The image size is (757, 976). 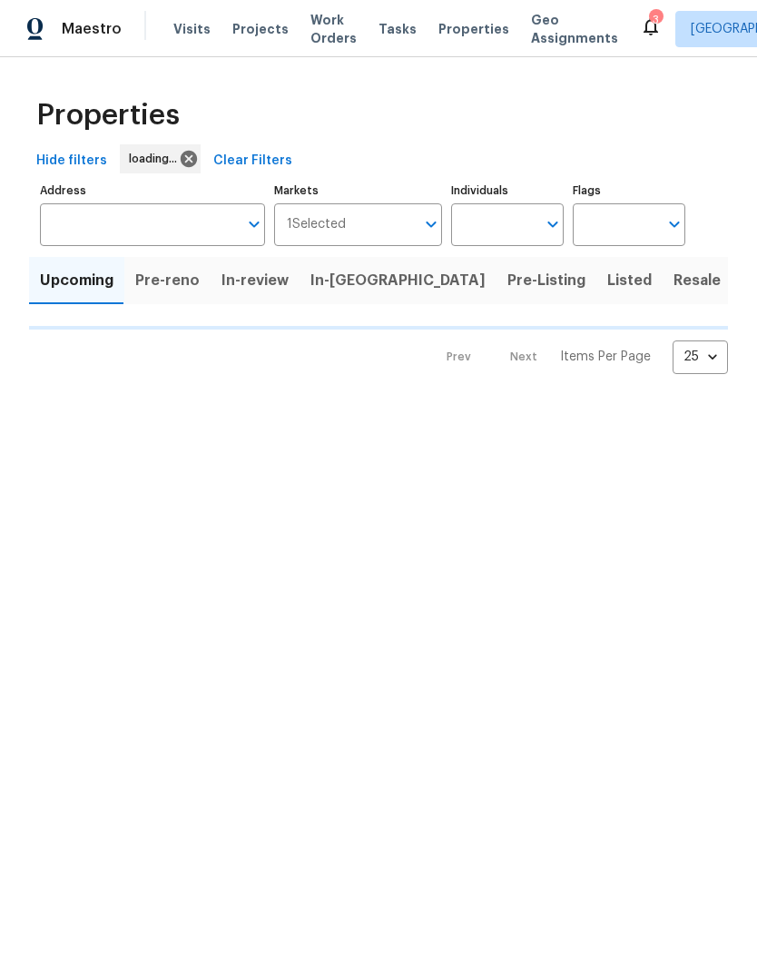 I want to click on span: Listed, so click(x=629, y=280).